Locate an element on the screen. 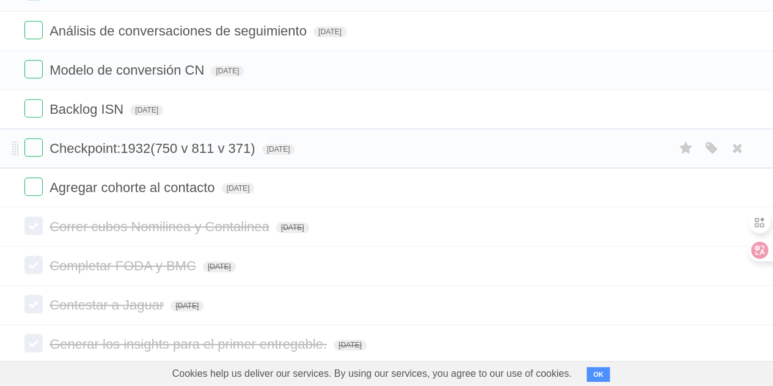  span: Análisis de conversaciones de seguimiento is located at coordinates (180, 31).